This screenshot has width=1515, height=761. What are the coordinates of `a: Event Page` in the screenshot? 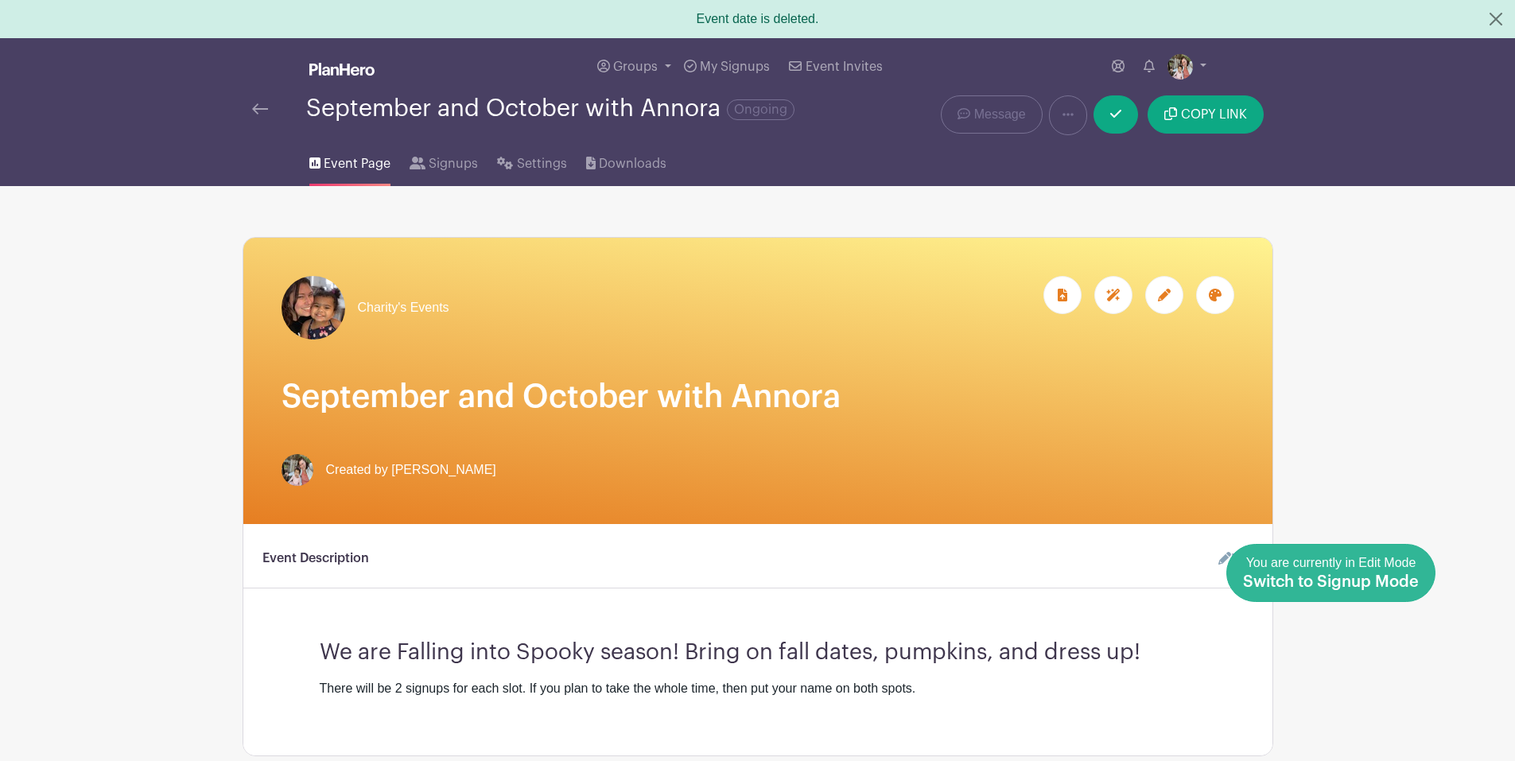 It's located at (350, 161).